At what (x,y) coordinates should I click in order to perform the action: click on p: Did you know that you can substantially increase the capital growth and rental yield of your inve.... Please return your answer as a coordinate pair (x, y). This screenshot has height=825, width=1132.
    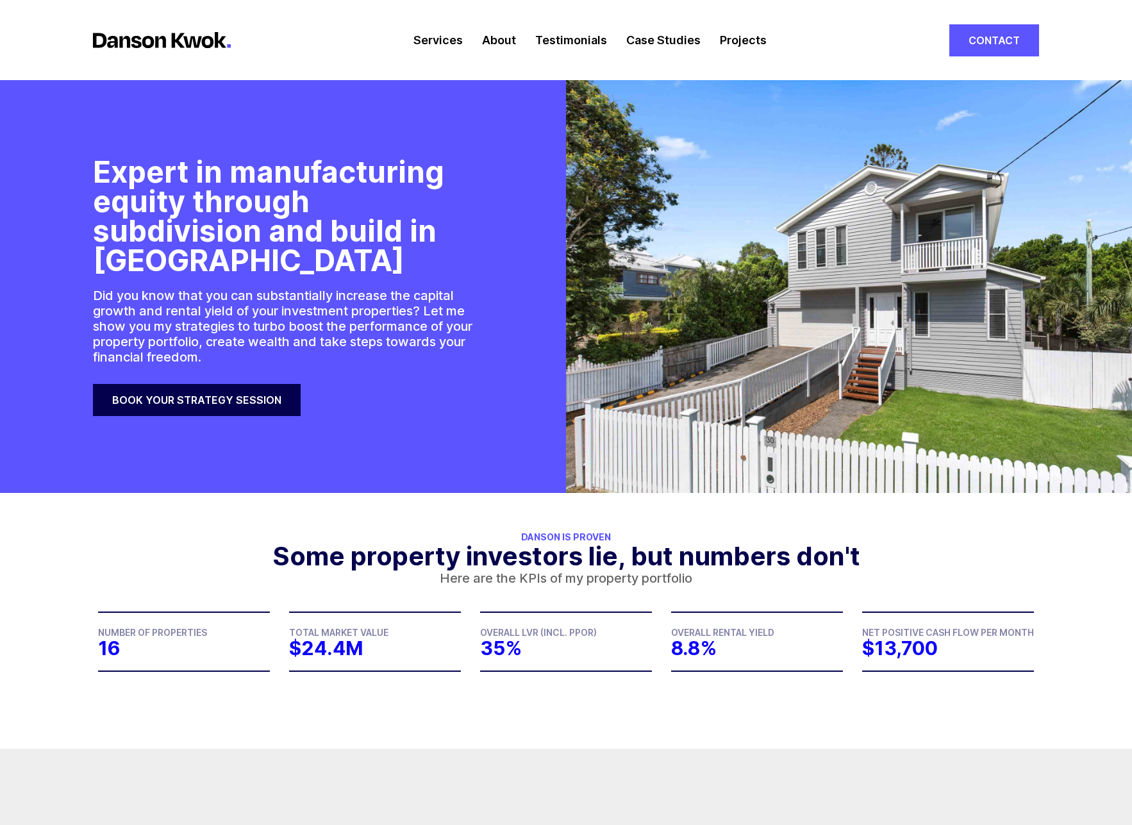
    Looking at the image, I should click on (283, 326).